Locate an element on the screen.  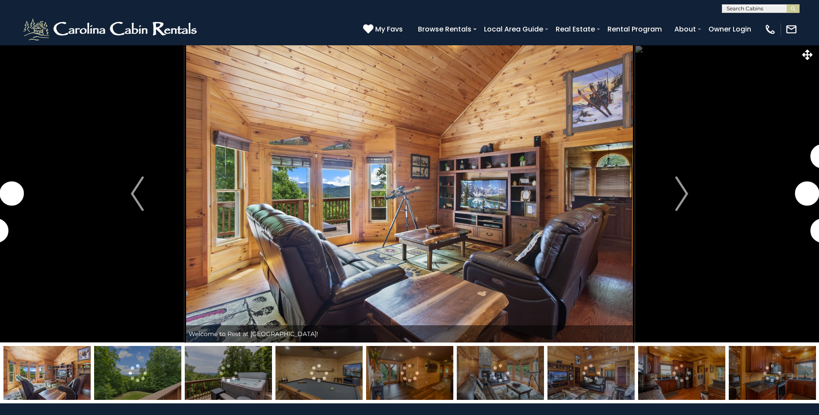
img: 163273760 is located at coordinates (228, 373).